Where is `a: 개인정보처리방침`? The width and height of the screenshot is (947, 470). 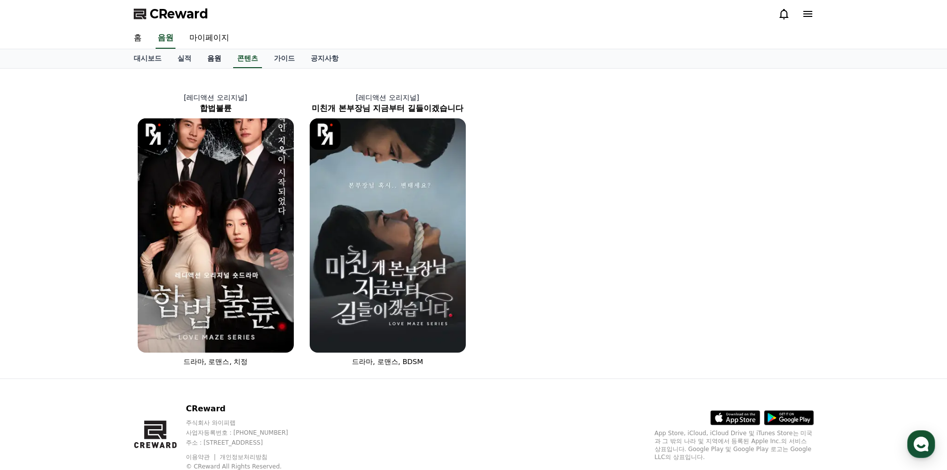
a: 개인정보처리방침 is located at coordinates (244, 457).